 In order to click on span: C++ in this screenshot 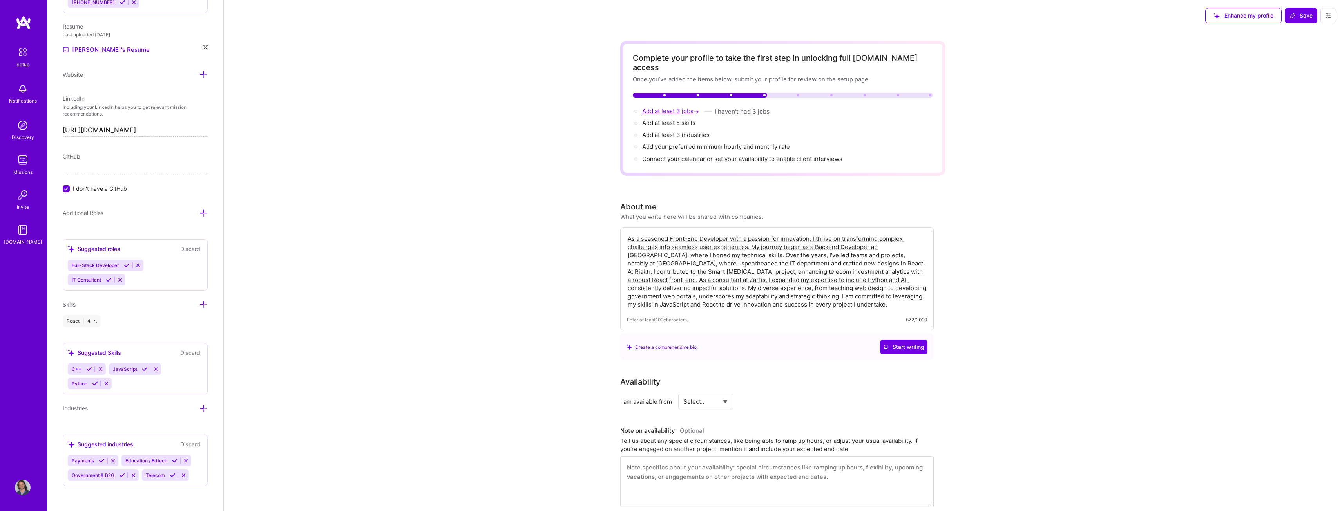, I will do `click(76, 369)`.